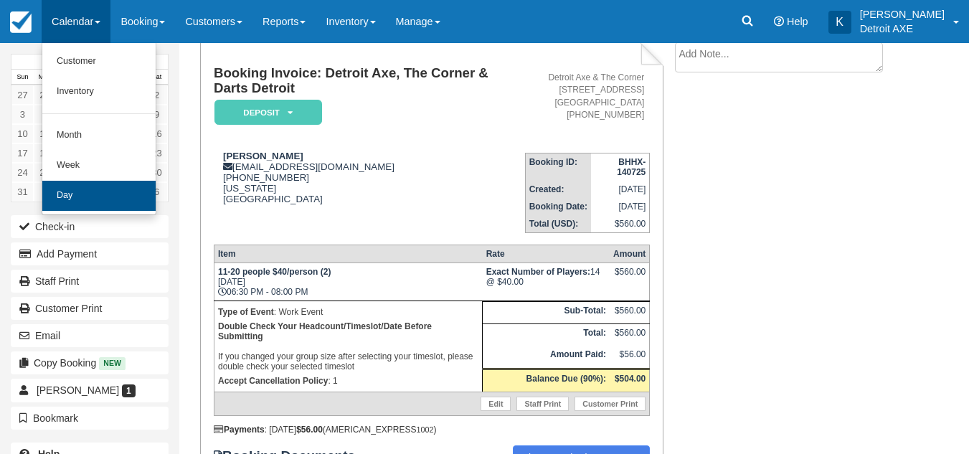 The height and width of the screenshot is (454, 969). Describe the element at coordinates (779, 22) in the screenshot. I see `i: Help` at that location.